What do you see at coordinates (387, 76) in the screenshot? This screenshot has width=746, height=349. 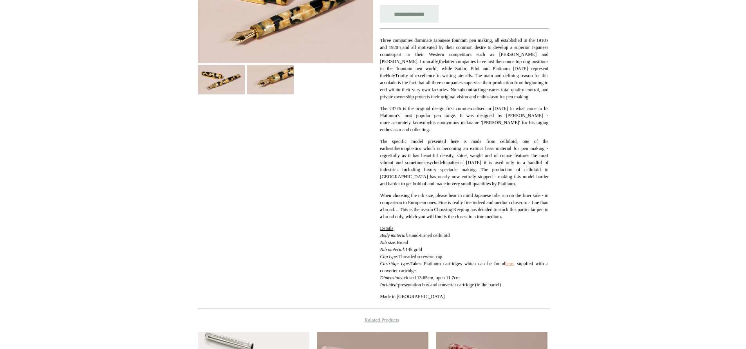 I see `span: H` at bounding box center [387, 76].